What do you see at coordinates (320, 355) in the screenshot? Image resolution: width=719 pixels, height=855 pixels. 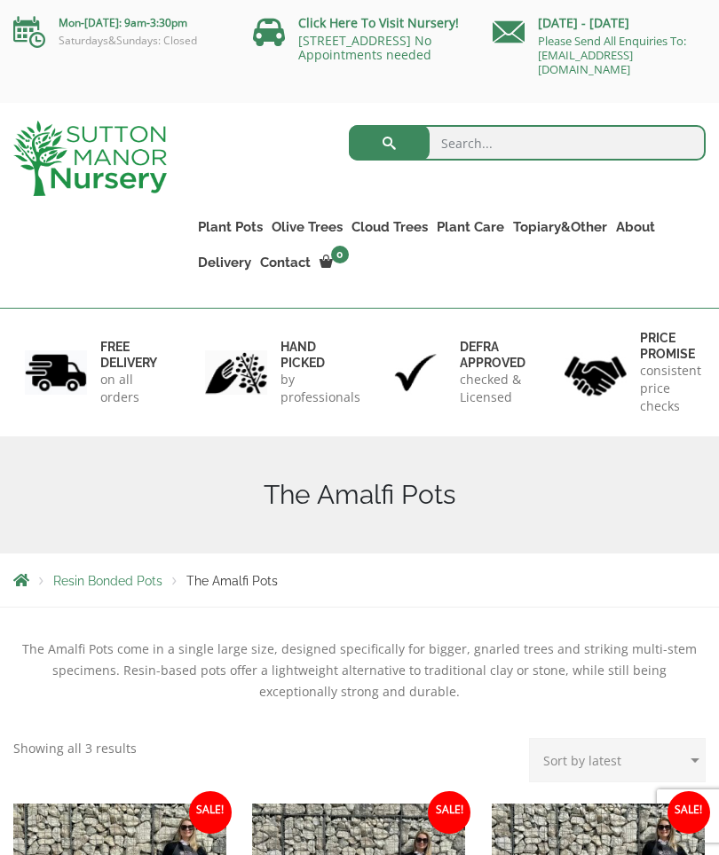 I see `h6: hand picked` at bounding box center [320, 355].